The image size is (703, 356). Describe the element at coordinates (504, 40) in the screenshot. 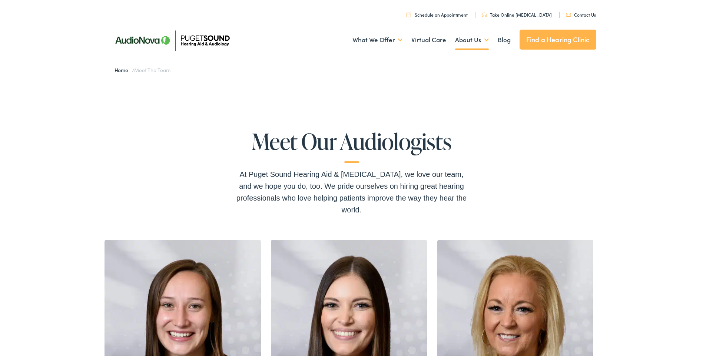

I see `a: Blog` at that location.